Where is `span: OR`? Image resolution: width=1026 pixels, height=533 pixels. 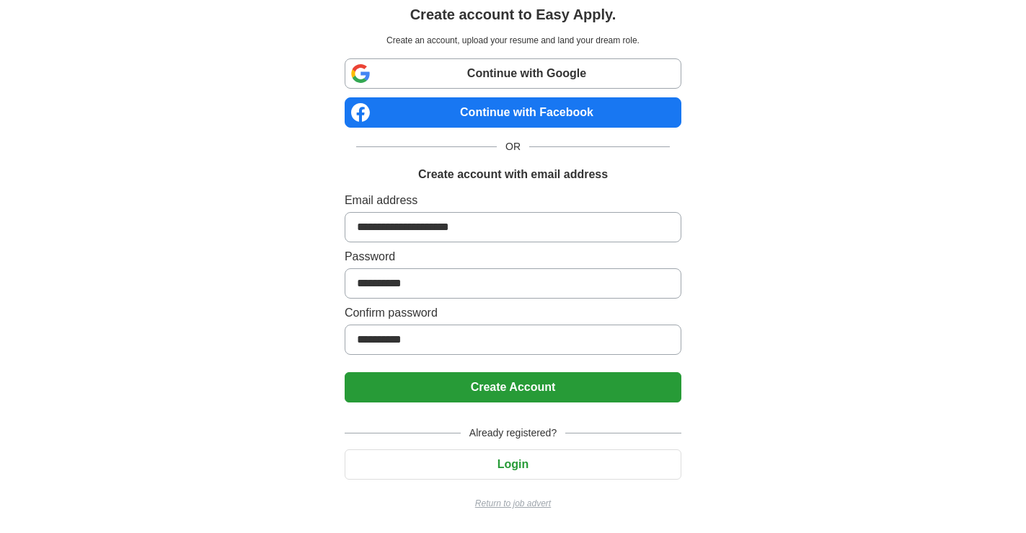 span: OR is located at coordinates (512, 146).